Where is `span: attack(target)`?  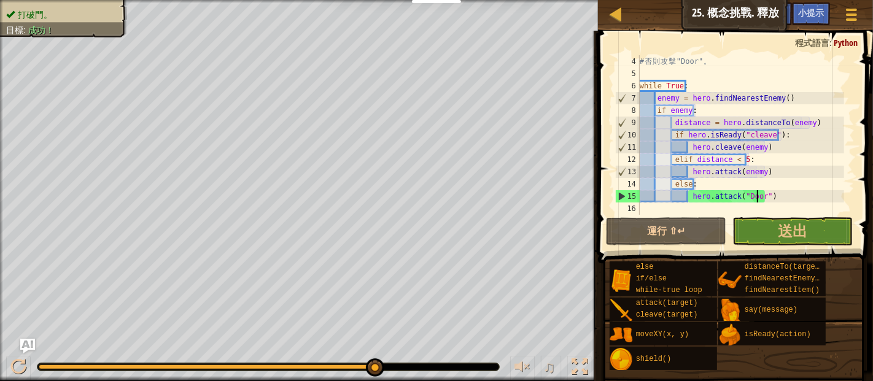 span: attack(target) is located at coordinates (667, 303).